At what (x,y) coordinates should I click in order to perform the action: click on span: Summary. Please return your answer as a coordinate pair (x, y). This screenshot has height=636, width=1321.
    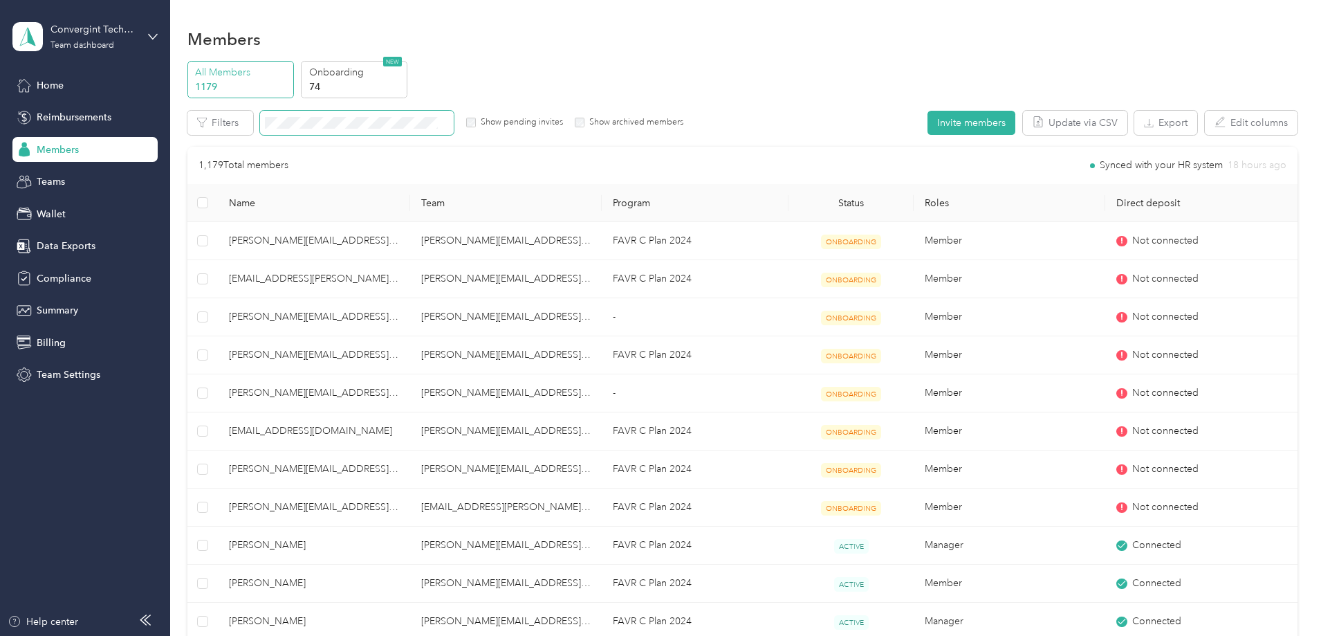
    Looking at the image, I should click on (57, 310).